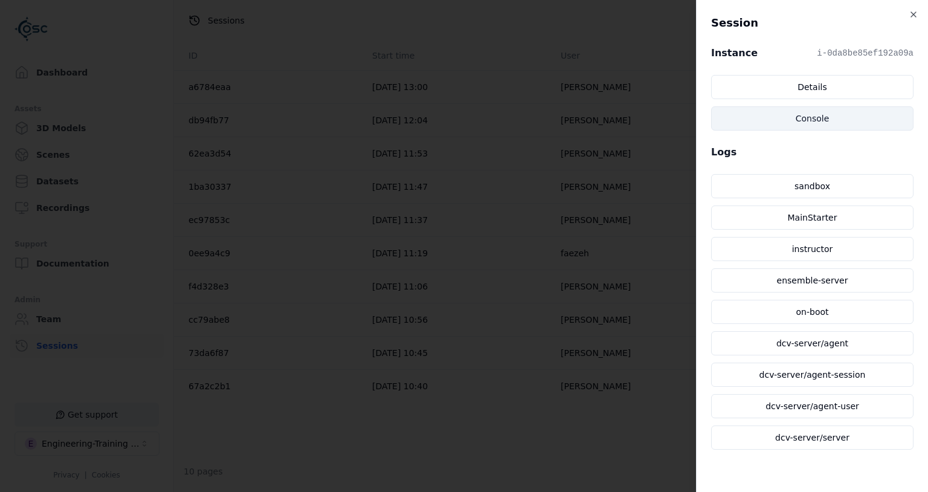 The image size is (928, 492). I want to click on a: Details, so click(812, 87).